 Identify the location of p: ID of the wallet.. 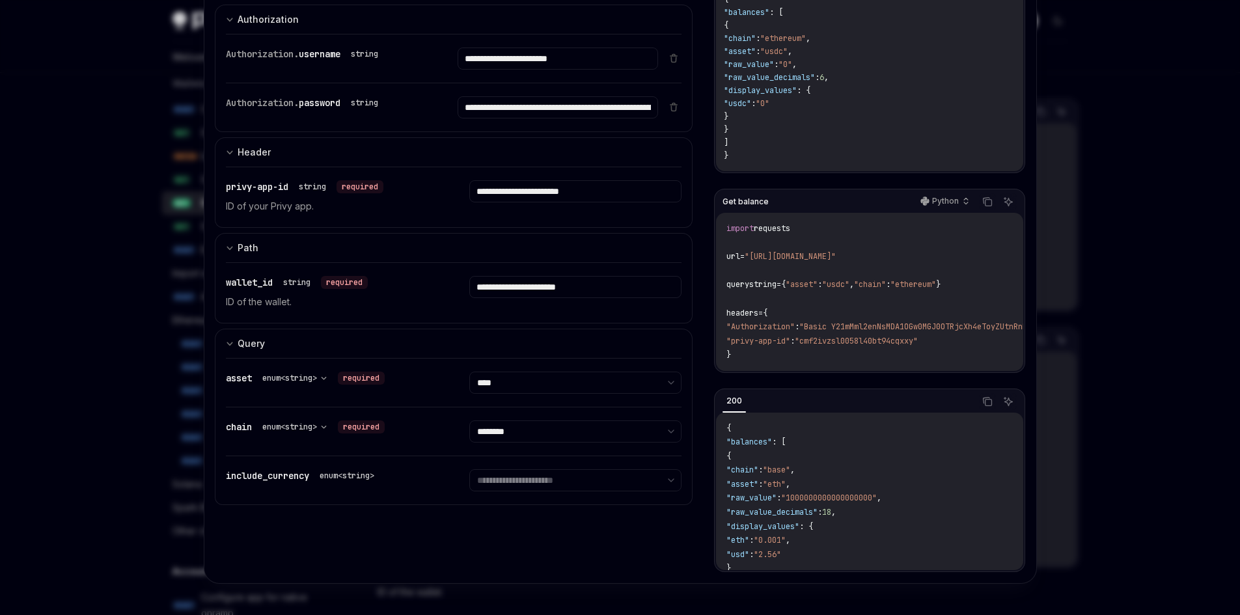
(332, 302).